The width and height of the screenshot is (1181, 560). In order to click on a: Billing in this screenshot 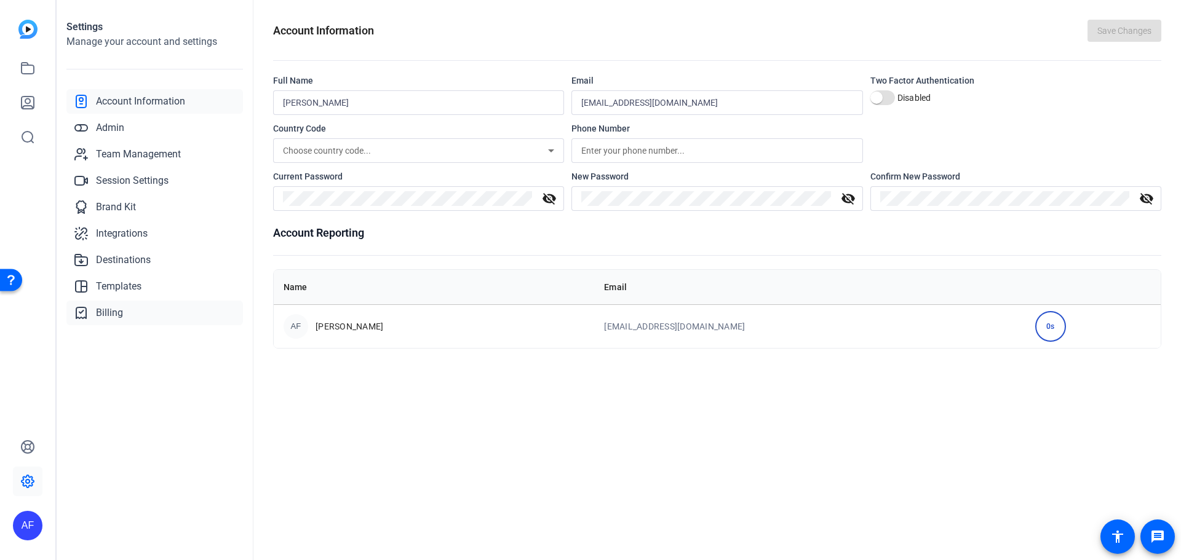, I will do `click(154, 313)`.